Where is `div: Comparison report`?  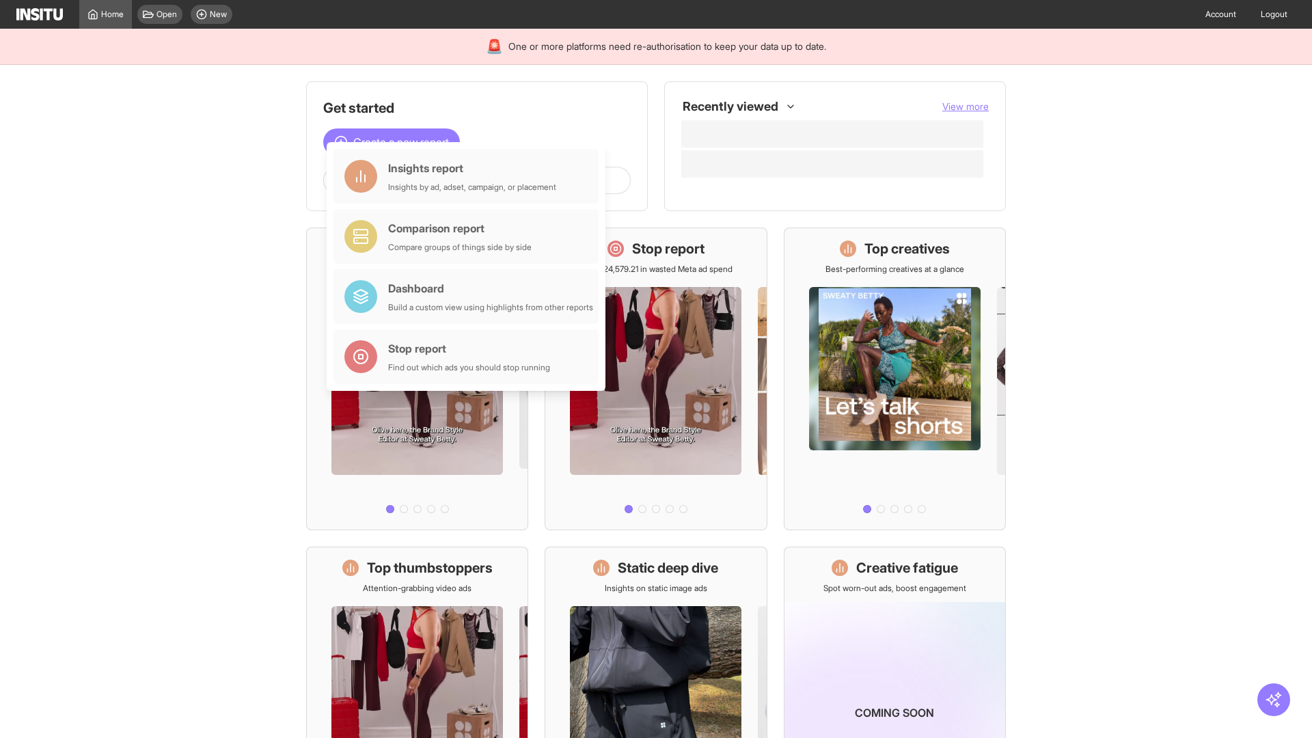
div: Comparison report is located at coordinates (460, 228).